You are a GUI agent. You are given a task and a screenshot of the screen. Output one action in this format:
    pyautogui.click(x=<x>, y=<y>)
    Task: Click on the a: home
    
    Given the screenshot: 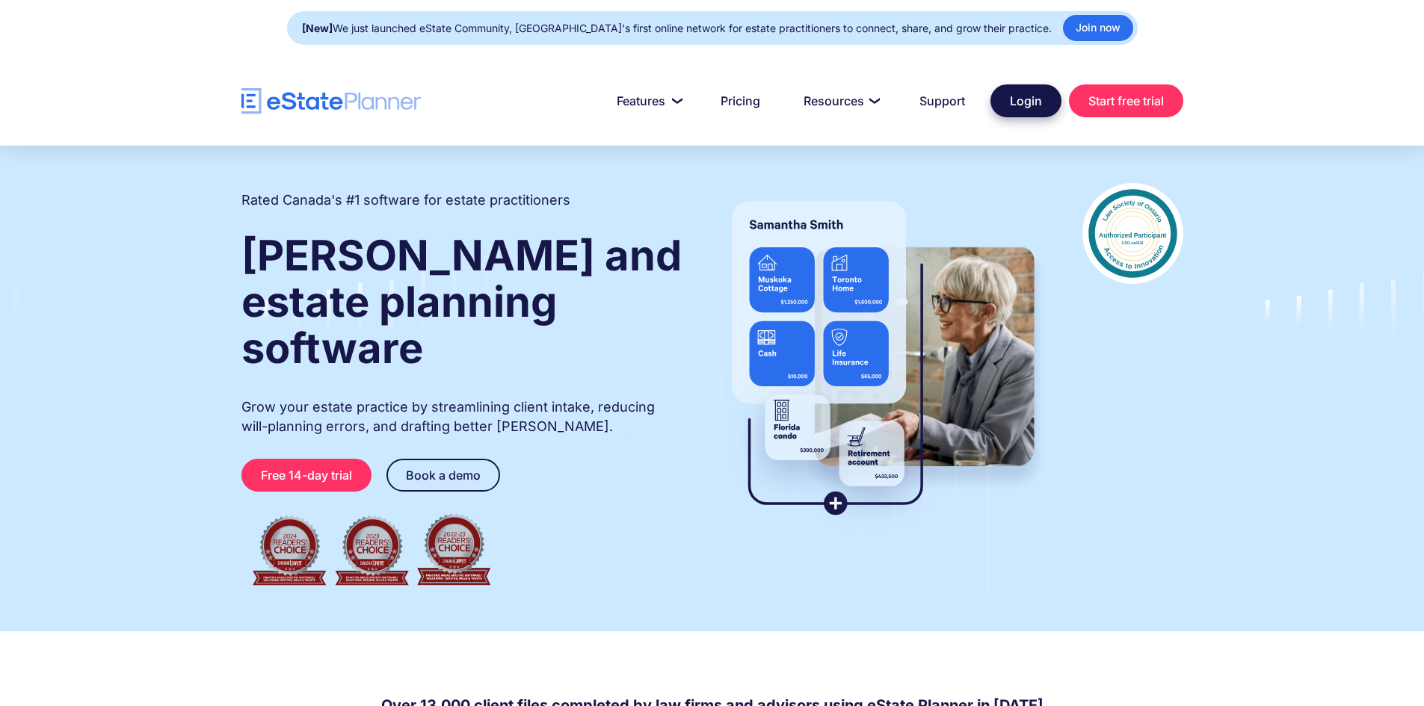 What is the action you would take?
    pyautogui.click(x=331, y=101)
    